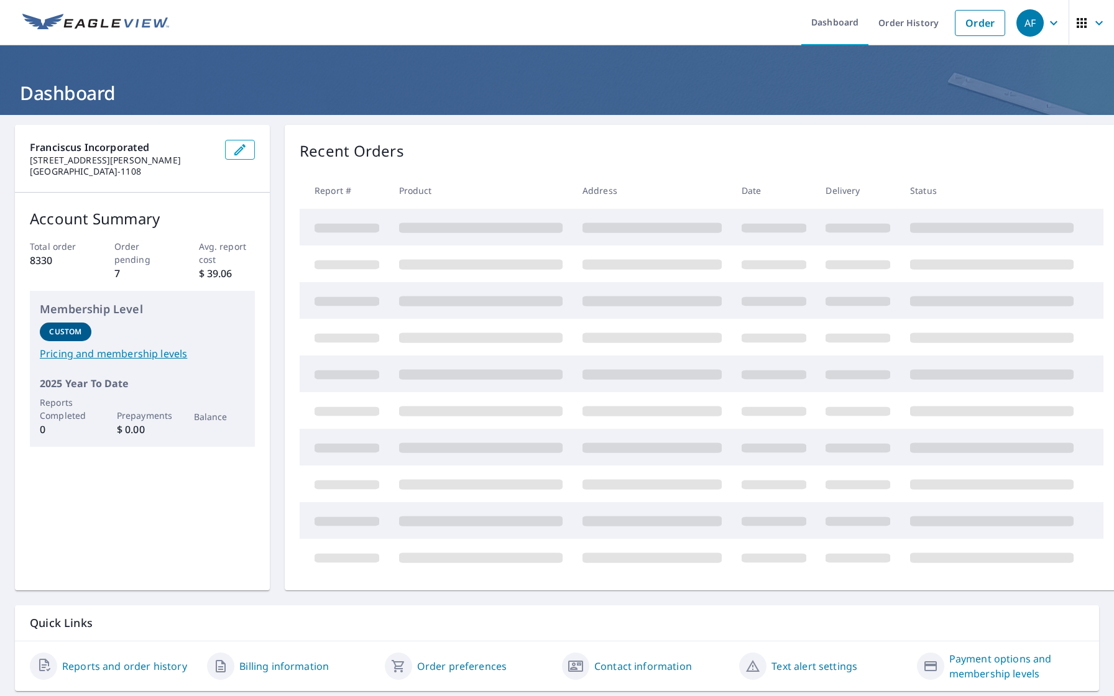  What do you see at coordinates (122, 147) in the screenshot?
I see `p: Franciscus Incorporated` at bounding box center [122, 147].